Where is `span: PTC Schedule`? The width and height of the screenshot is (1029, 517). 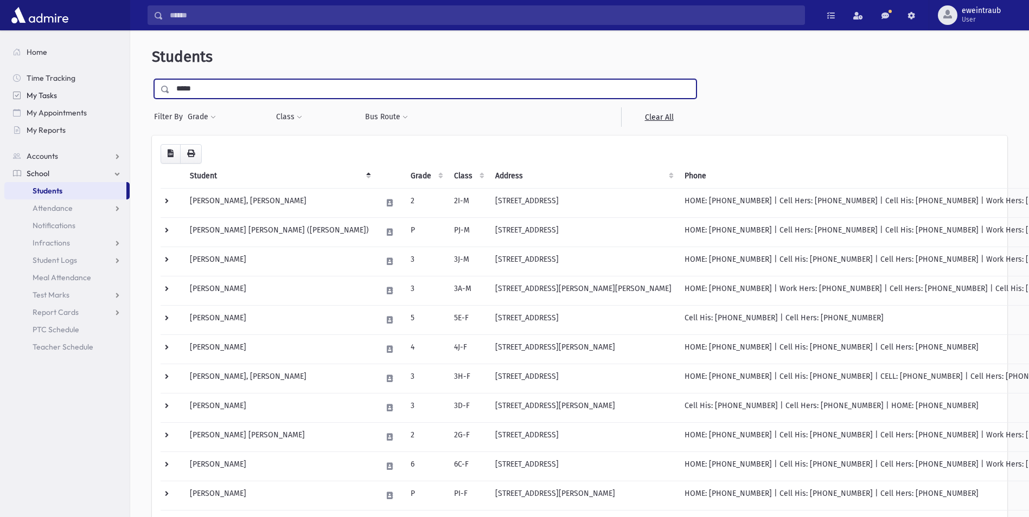 span: PTC Schedule is located at coordinates (56, 330).